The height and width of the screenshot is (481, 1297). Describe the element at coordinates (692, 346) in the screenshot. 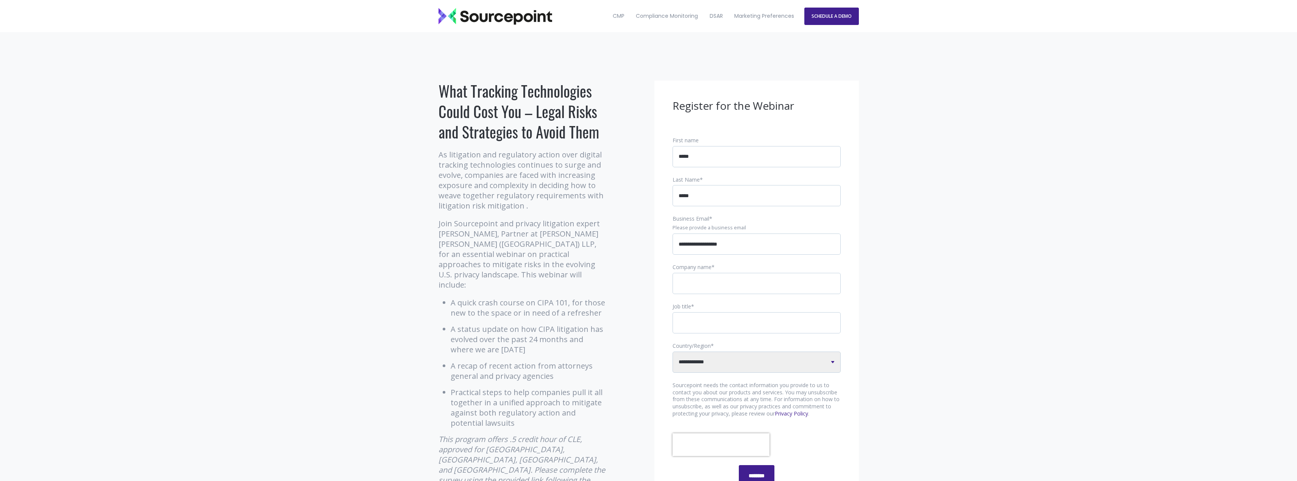

I see `span: Country/Region` at that location.